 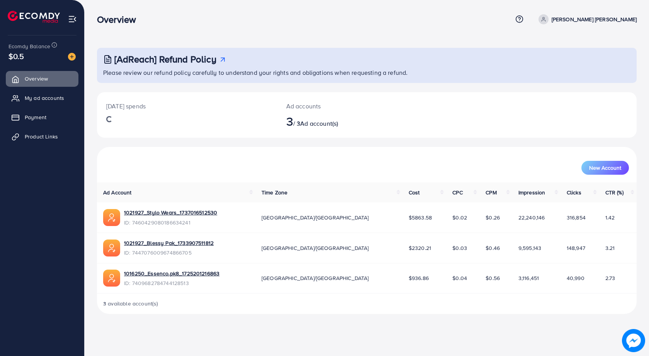 What do you see at coordinates (575, 278) in the screenshot?
I see `span: 40,990` at bounding box center [575, 278].